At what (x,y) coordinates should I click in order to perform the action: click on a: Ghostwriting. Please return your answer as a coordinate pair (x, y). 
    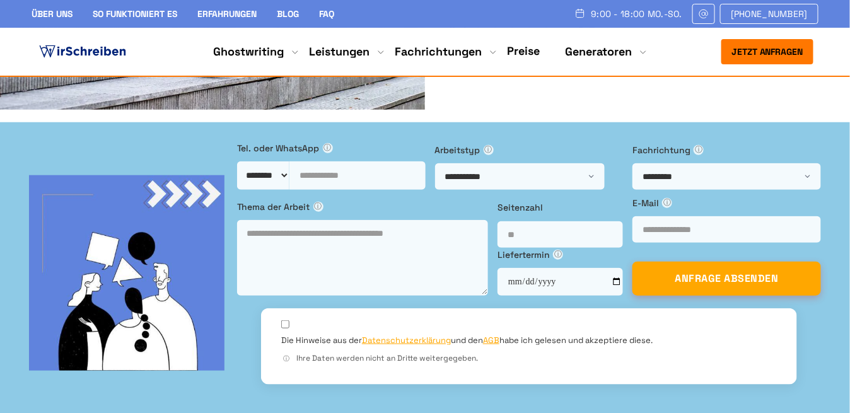
    Looking at the image, I should click on (249, 52).